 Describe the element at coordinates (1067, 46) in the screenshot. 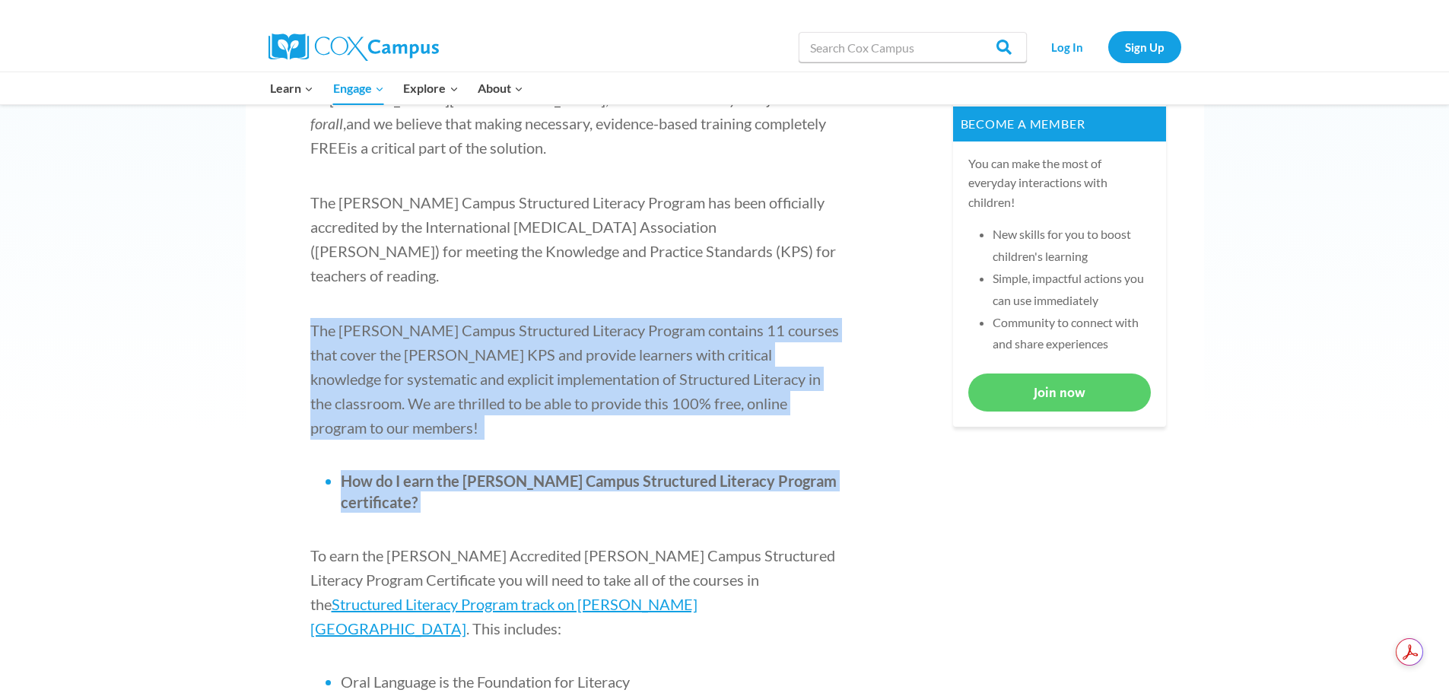

I see `a: Log In` at that location.